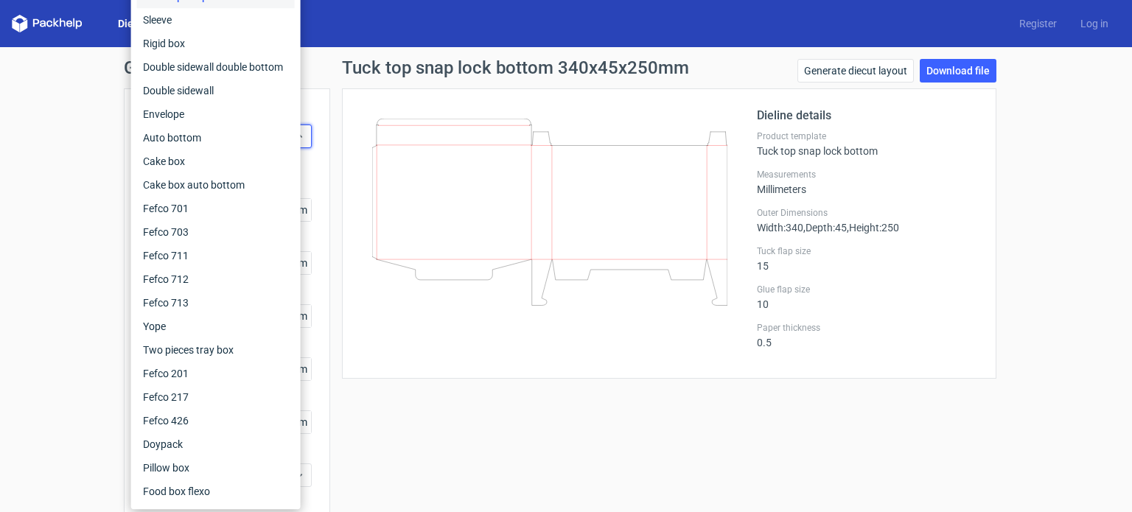  I want to click on div: Fefco 712, so click(216, 279).